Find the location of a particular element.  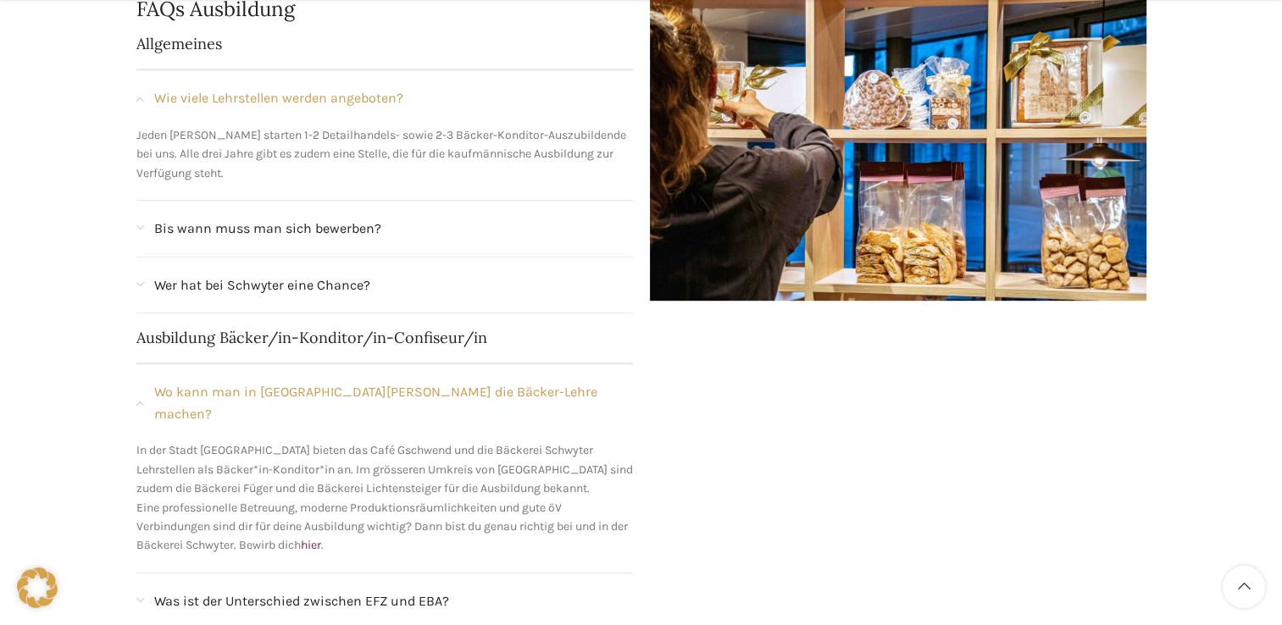

h4: Ausbildung Bäcker/in-Konditor/in-Confiseur/in is located at coordinates (385, 338).